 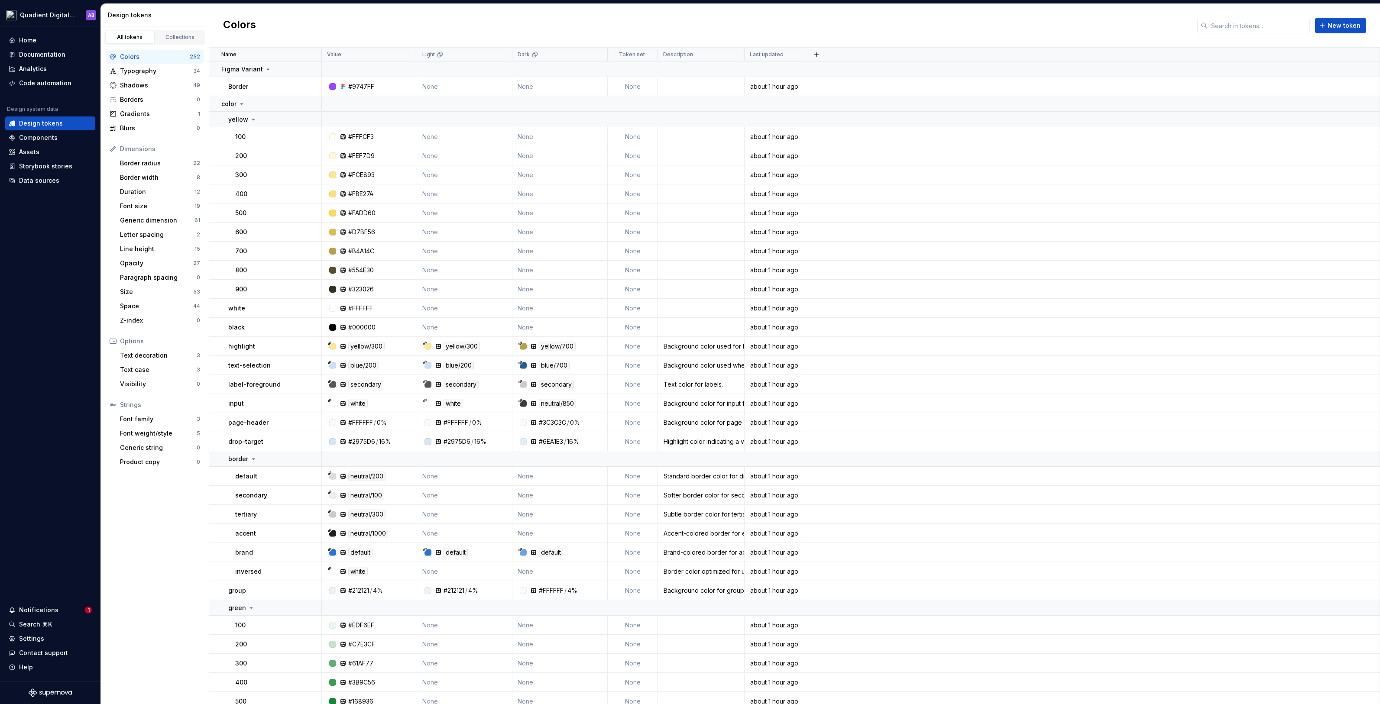 What do you see at coordinates (551, 442) in the screenshot?
I see `div: #6EA1E3` at bounding box center [551, 442].